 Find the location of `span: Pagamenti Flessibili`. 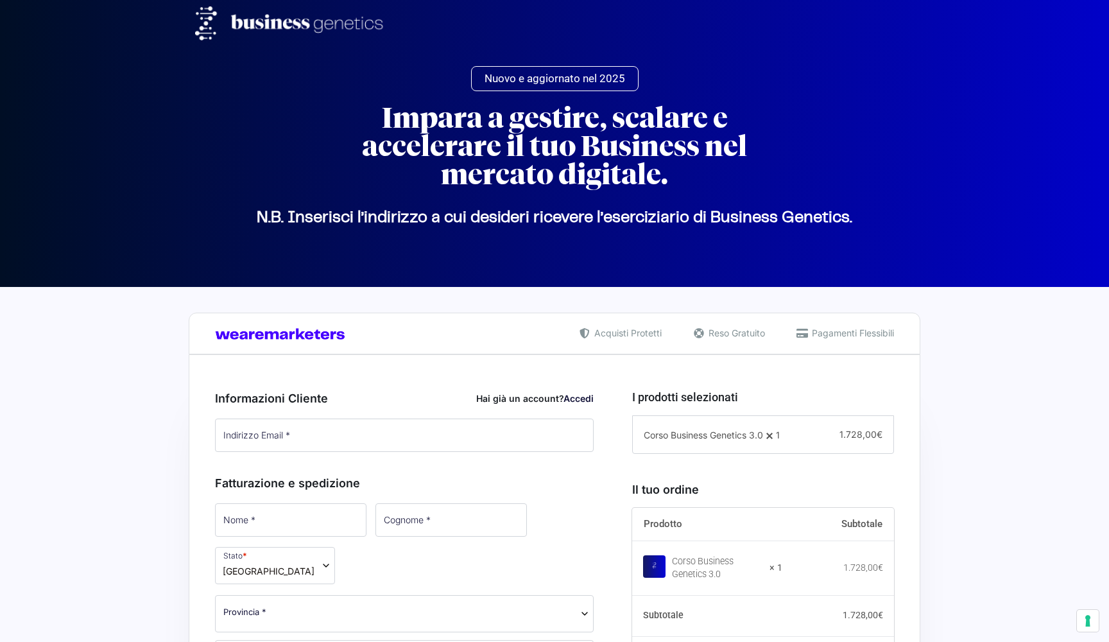

span: Pagamenti Flessibili is located at coordinates (851, 332).